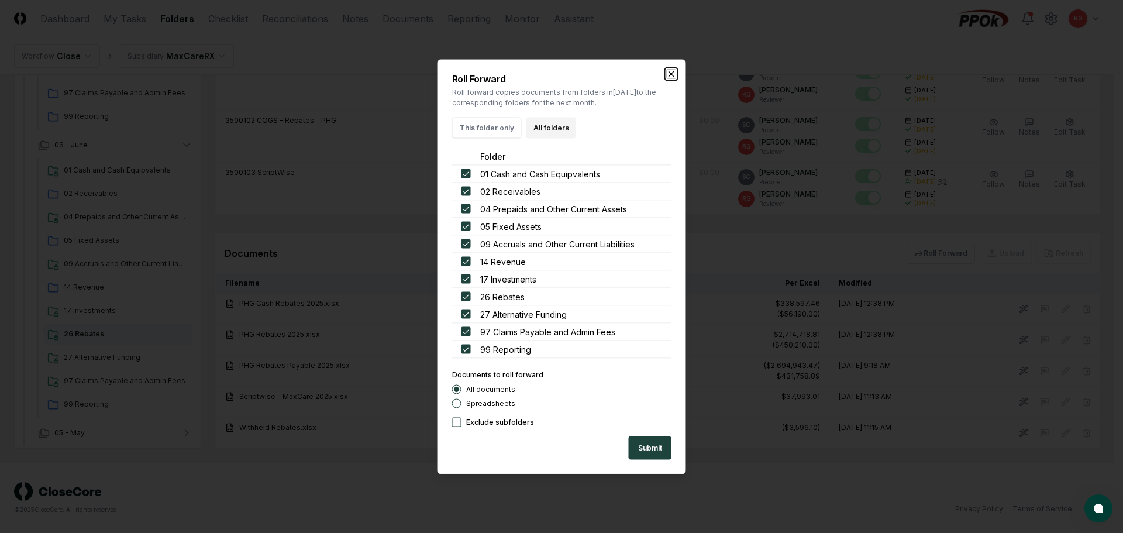 The width and height of the screenshot is (1123, 533). What do you see at coordinates (562, 78) in the screenshot?
I see `h2: Roll Forward` at bounding box center [562, 78].